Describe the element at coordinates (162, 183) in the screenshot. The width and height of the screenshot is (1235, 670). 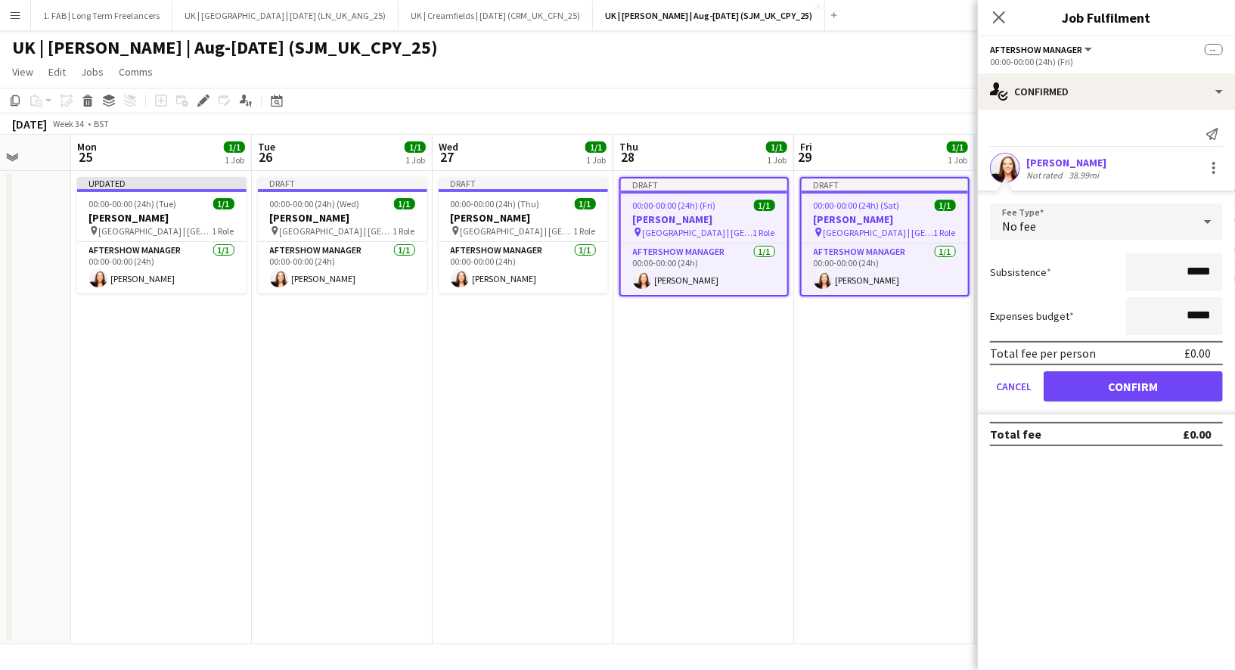
I see `div: Updated` at that location.